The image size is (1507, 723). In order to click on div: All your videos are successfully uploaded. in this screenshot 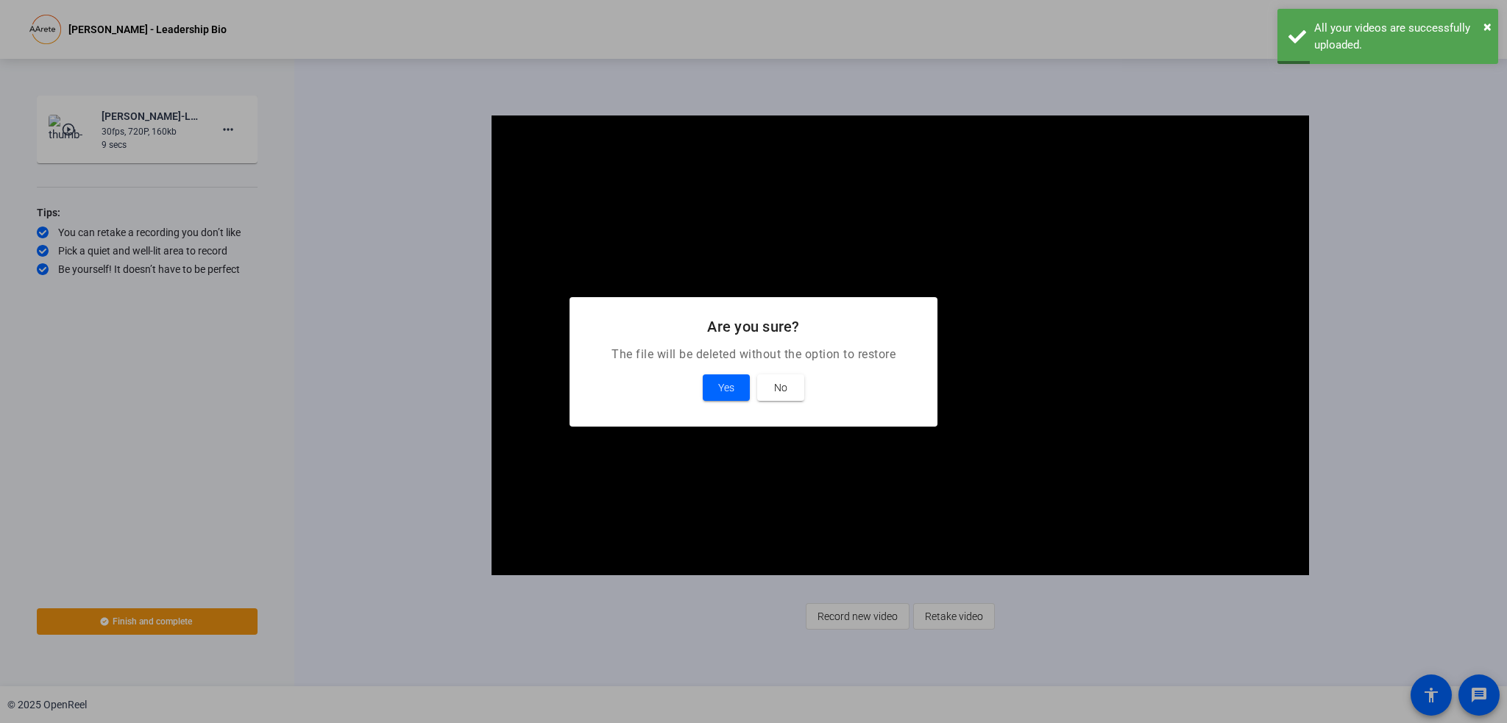, I will do `click(1400, 36)`.